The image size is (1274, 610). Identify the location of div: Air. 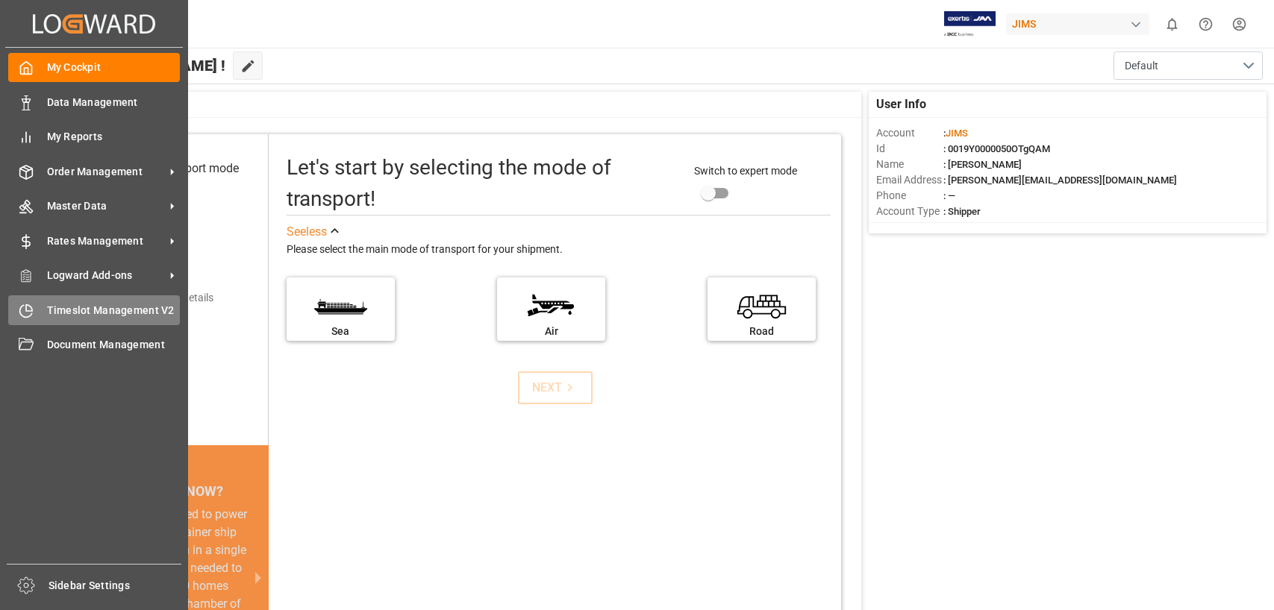
(551, 331).